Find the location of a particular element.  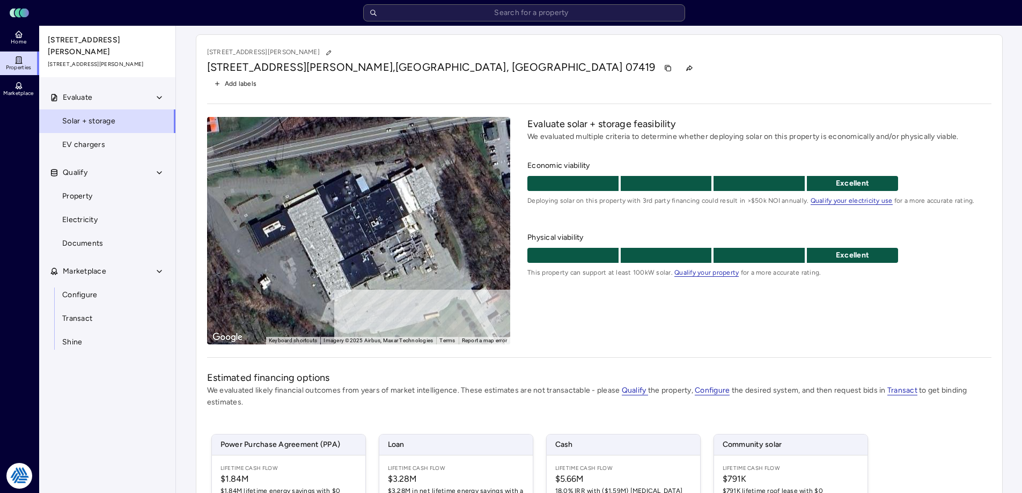

span: Evaluate is located at coordinates (77, 98).